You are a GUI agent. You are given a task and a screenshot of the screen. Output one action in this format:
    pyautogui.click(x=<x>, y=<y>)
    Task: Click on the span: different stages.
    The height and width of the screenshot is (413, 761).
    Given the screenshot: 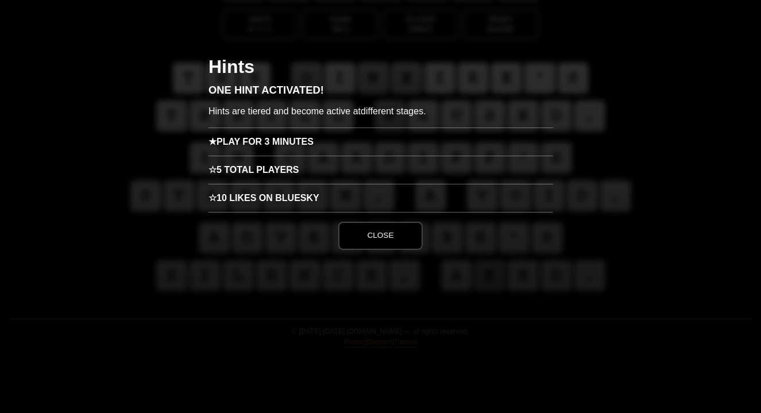 What is the action you would take?
    pyautogui.click(x=394, y=111)
    